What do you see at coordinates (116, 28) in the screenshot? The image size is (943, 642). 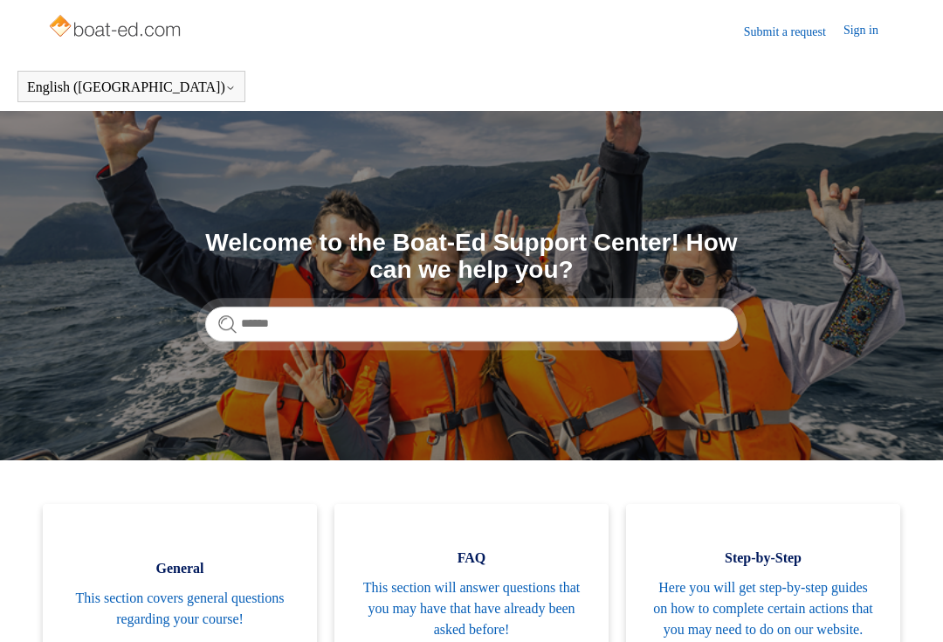 I see `img: Boat-Ed Help Center home page` at bounding box center [116, 28].